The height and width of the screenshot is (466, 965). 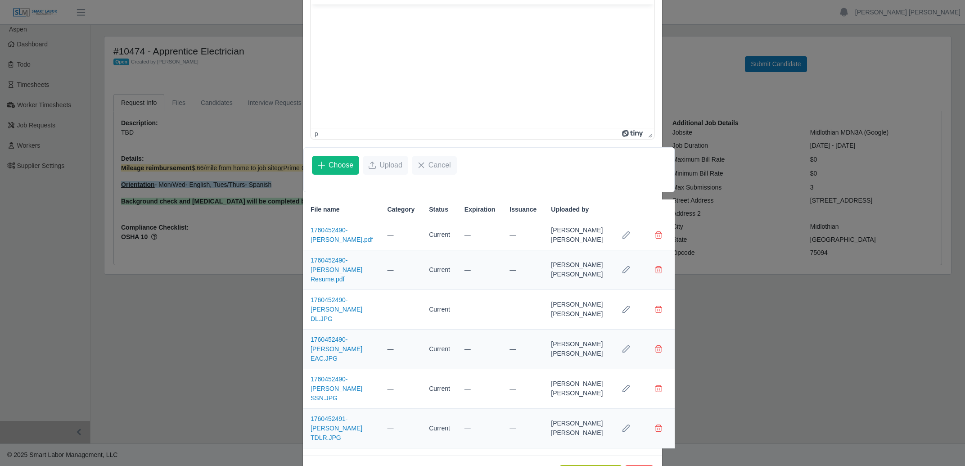 I want to click on span: Status, so click(x=439, y=209).